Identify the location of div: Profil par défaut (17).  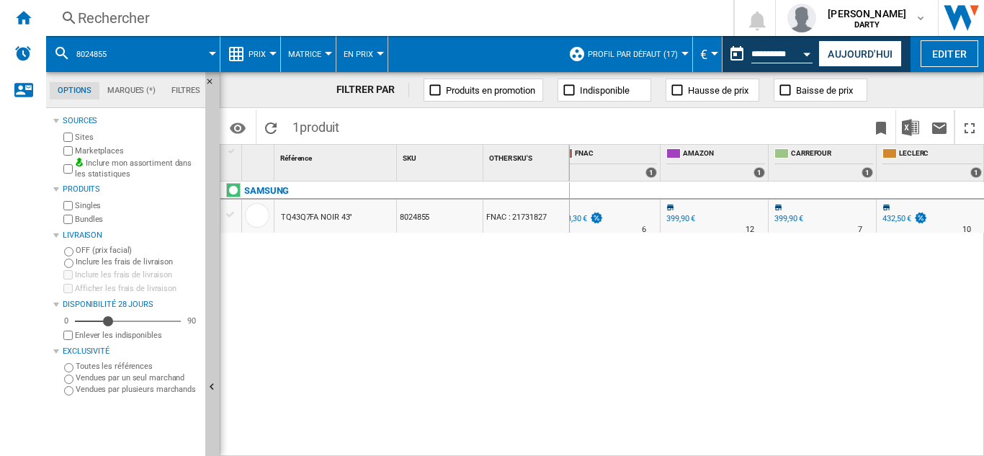
(627, 54).